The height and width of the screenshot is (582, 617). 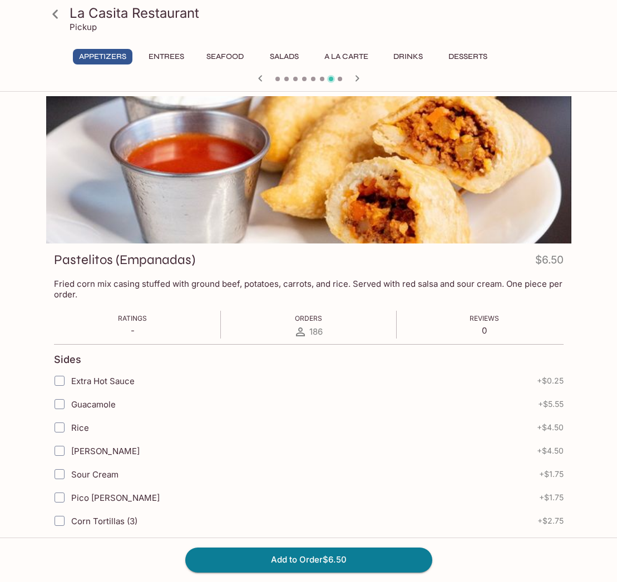 What do you see at coordinates (318, 13) in the screenshot?
I see `h3: La Casita Restaurant` at bounding box center [318, 13].